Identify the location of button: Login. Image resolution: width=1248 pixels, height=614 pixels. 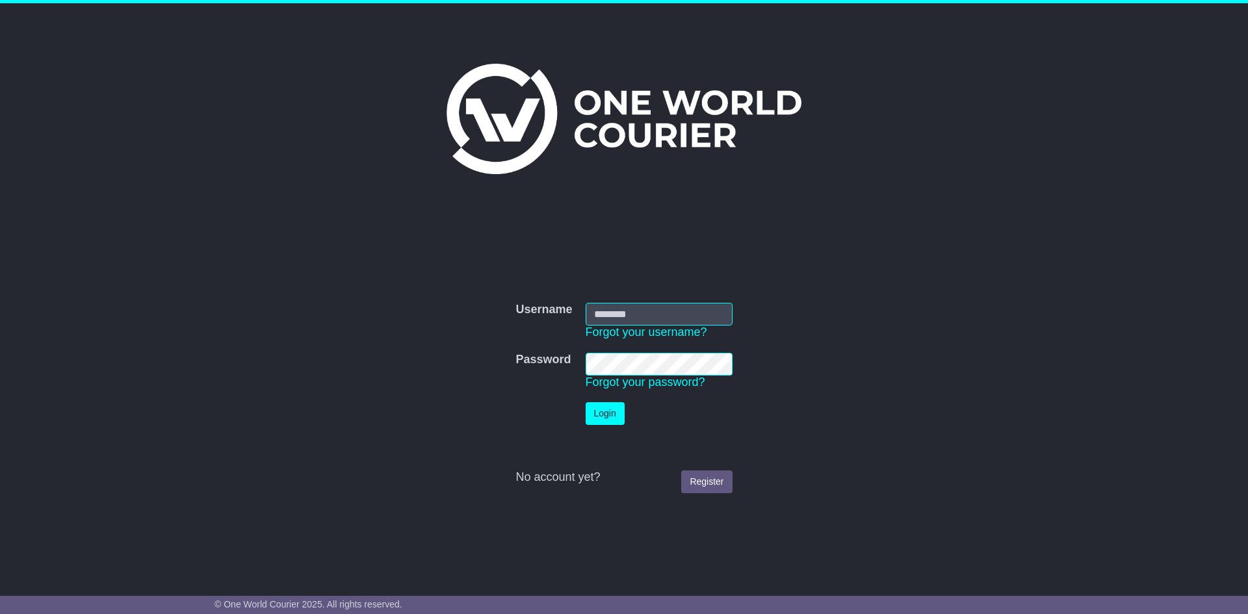
(605, 413).